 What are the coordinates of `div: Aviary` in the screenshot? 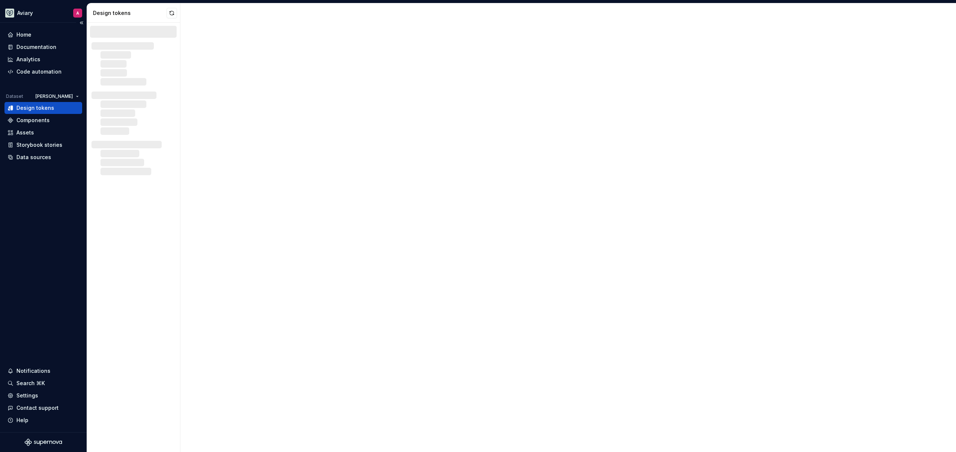 It's located at (25, 13).